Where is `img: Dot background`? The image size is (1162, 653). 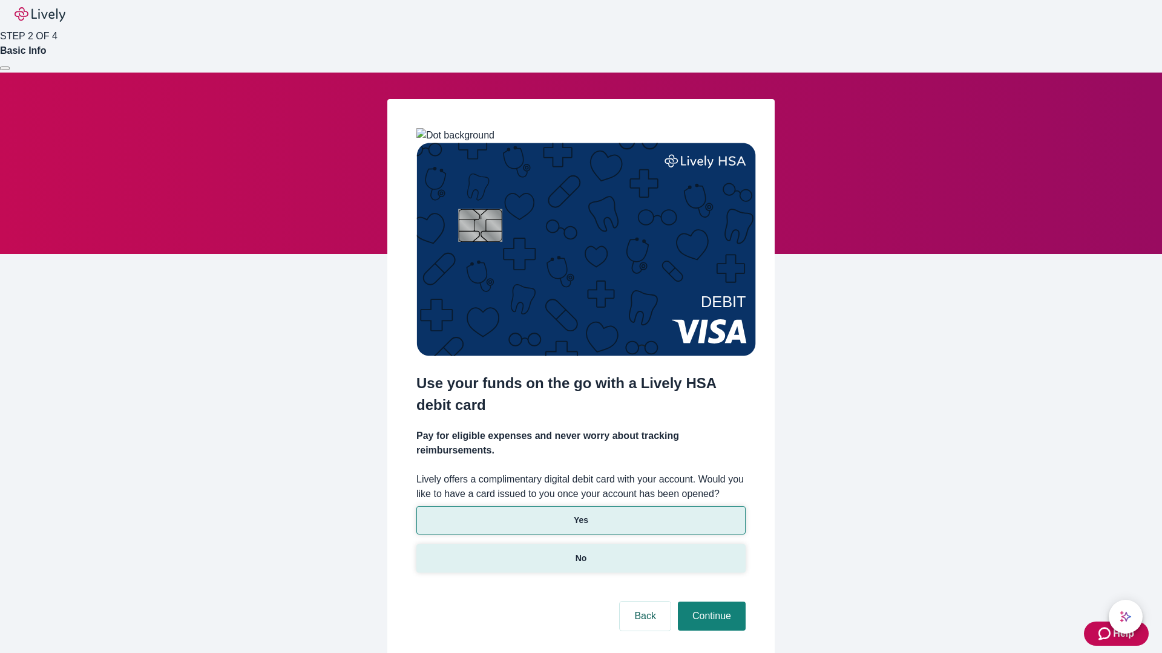 img: Dot background is located at coordinates (455, 136).